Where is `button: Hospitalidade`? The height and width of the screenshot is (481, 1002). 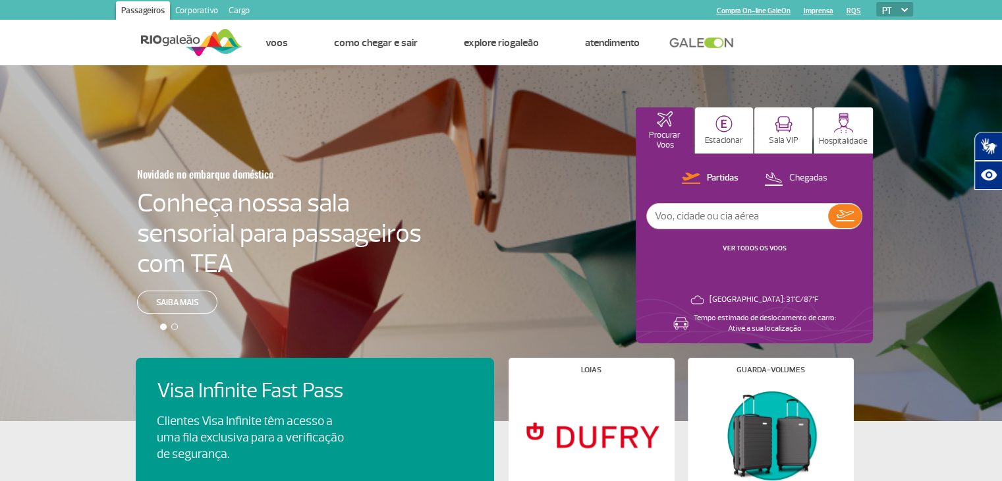
button: Hospitalidade is located at coordinates (843, 130).